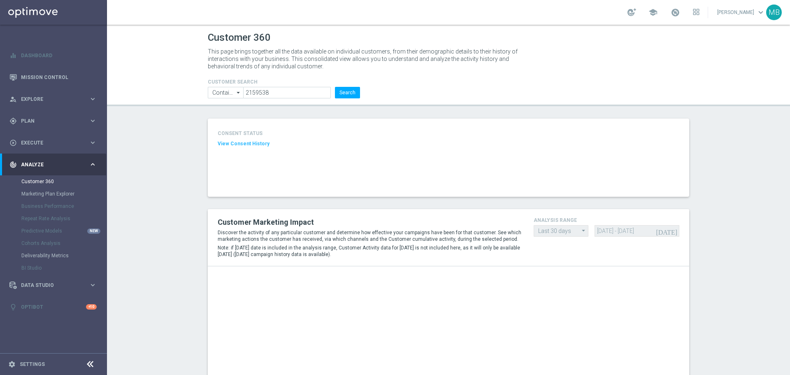  Describe the element at coordinates (266, 133) in the screenshot. I see `h4: CONSENT STATUS` at that location.